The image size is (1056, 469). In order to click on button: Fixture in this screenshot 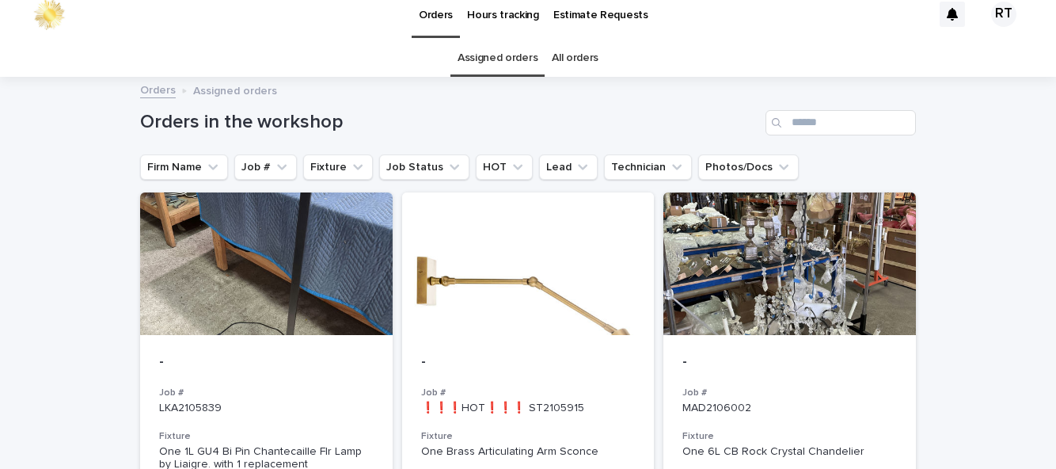, I will do `click(338, 167)`.